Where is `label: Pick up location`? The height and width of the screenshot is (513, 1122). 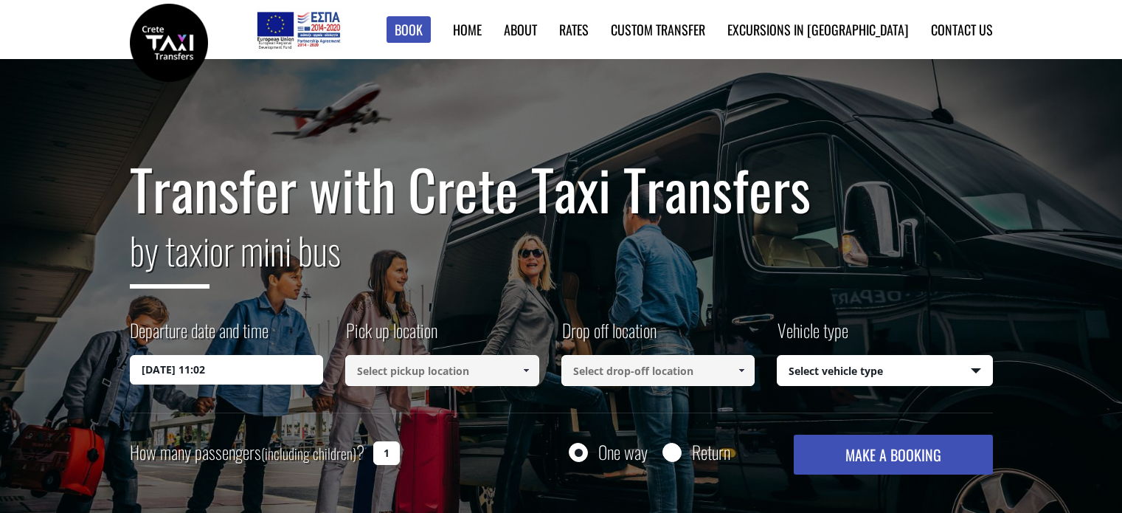 label: Pick up location is located at coordinates (391, 336).